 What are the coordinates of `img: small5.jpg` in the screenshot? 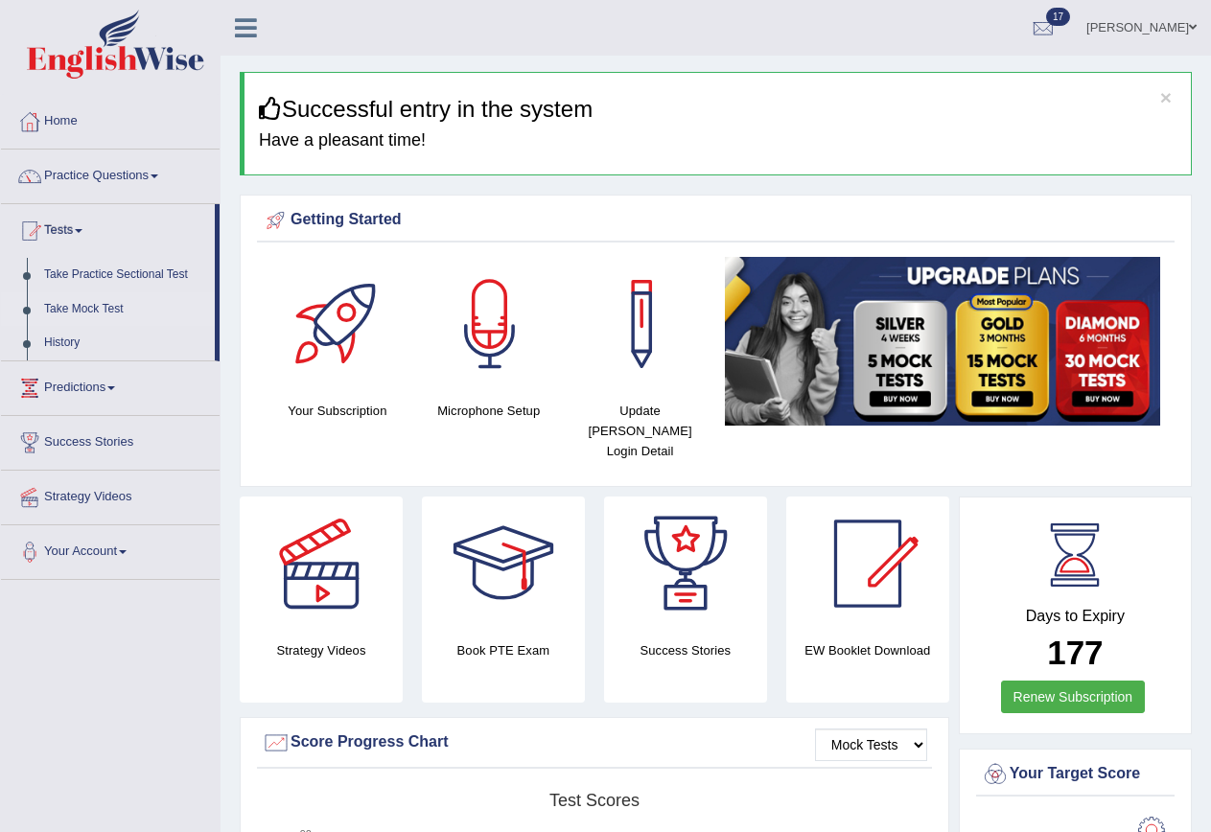 It's located at (942, 340).